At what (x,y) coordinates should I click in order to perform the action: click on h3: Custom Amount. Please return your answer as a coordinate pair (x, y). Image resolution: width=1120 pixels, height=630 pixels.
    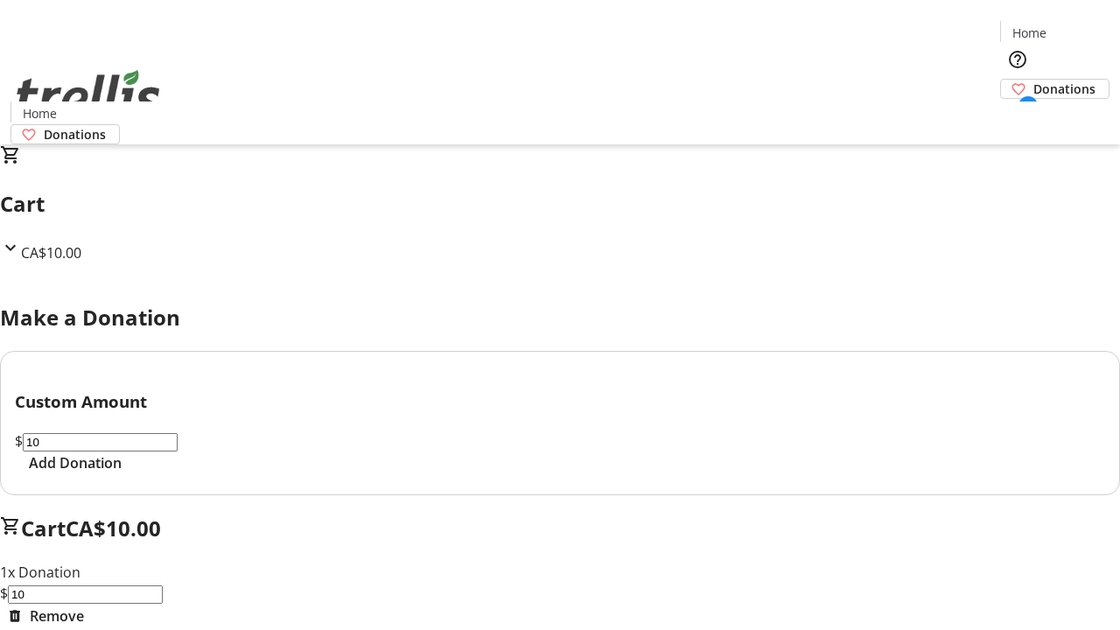
    Looking at the image, I should click on (560, 402).